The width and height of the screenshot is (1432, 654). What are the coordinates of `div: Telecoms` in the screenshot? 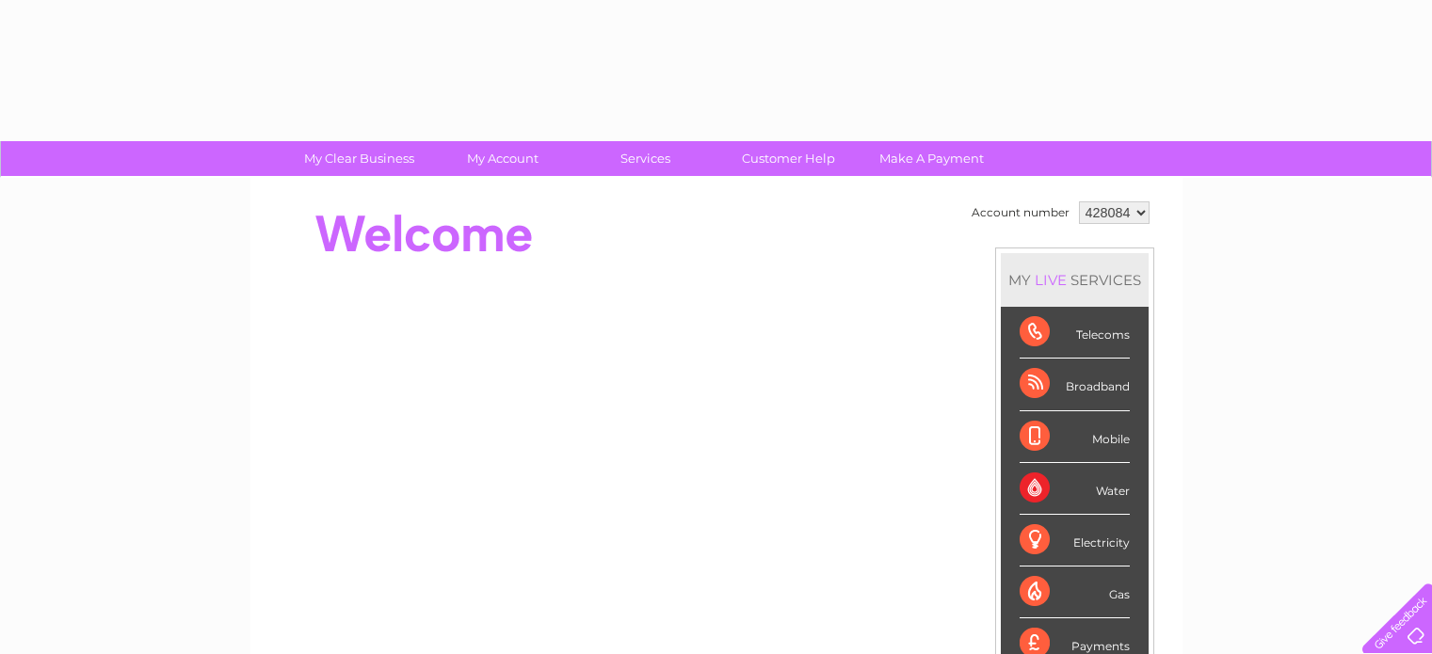 It's located at (1074, 332).